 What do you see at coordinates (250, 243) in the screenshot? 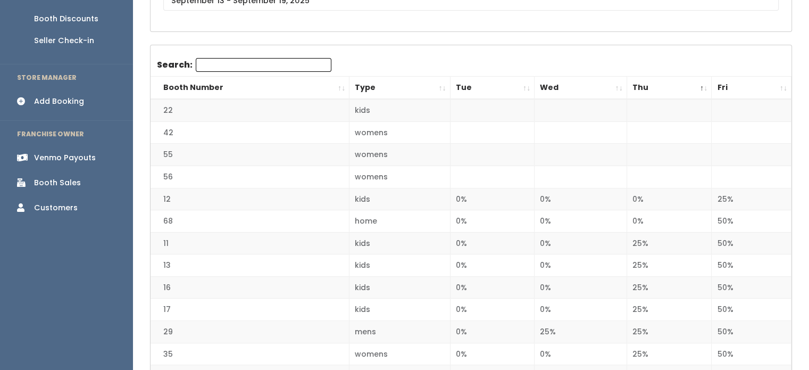
I see `td: 11` at bounding box center [250, 243].